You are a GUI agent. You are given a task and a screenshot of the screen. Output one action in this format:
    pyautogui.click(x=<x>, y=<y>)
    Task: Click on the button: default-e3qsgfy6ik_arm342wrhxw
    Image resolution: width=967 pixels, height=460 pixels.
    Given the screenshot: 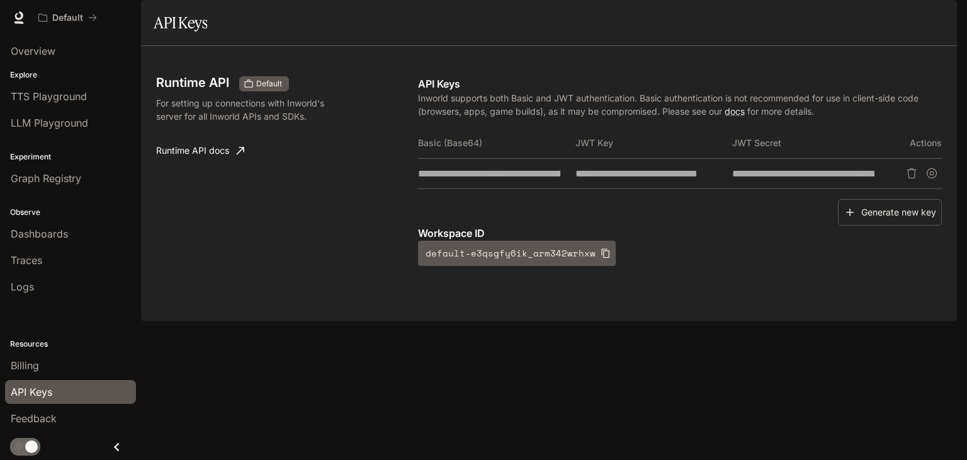 What is the action you would take?
    pyautogui.click(x=517, y=253)
    